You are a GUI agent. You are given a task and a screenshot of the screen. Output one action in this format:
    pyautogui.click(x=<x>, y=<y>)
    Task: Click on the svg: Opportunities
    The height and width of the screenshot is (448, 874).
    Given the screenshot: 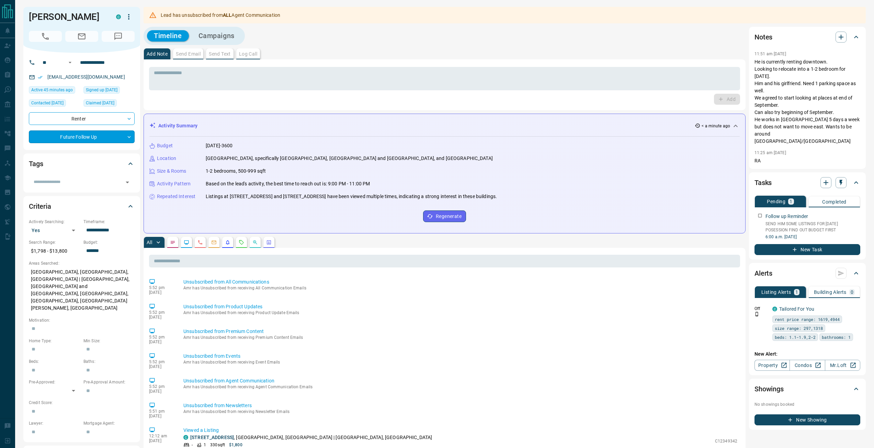 What is the action you would take?
    pyautogui.click(x=255, y=243)
    